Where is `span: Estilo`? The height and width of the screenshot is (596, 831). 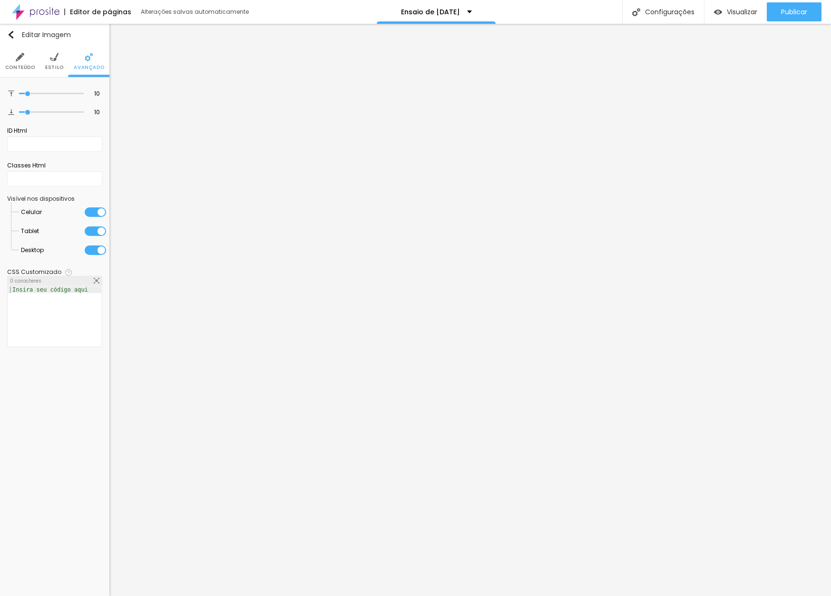 span: Estilo is located at coordinates (54, 68).